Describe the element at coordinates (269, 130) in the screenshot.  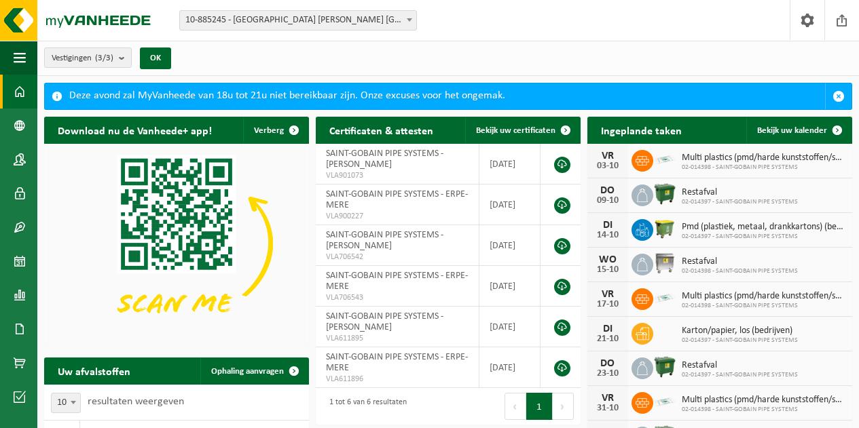
I see `span: Verberg` at that location.